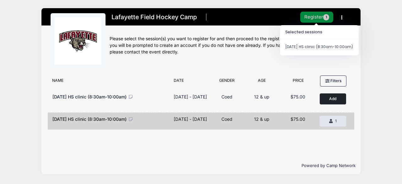  Describe the element at coordinates (201, 165) in the screenshot. I see `p: Powered by Camp Network` at that location.